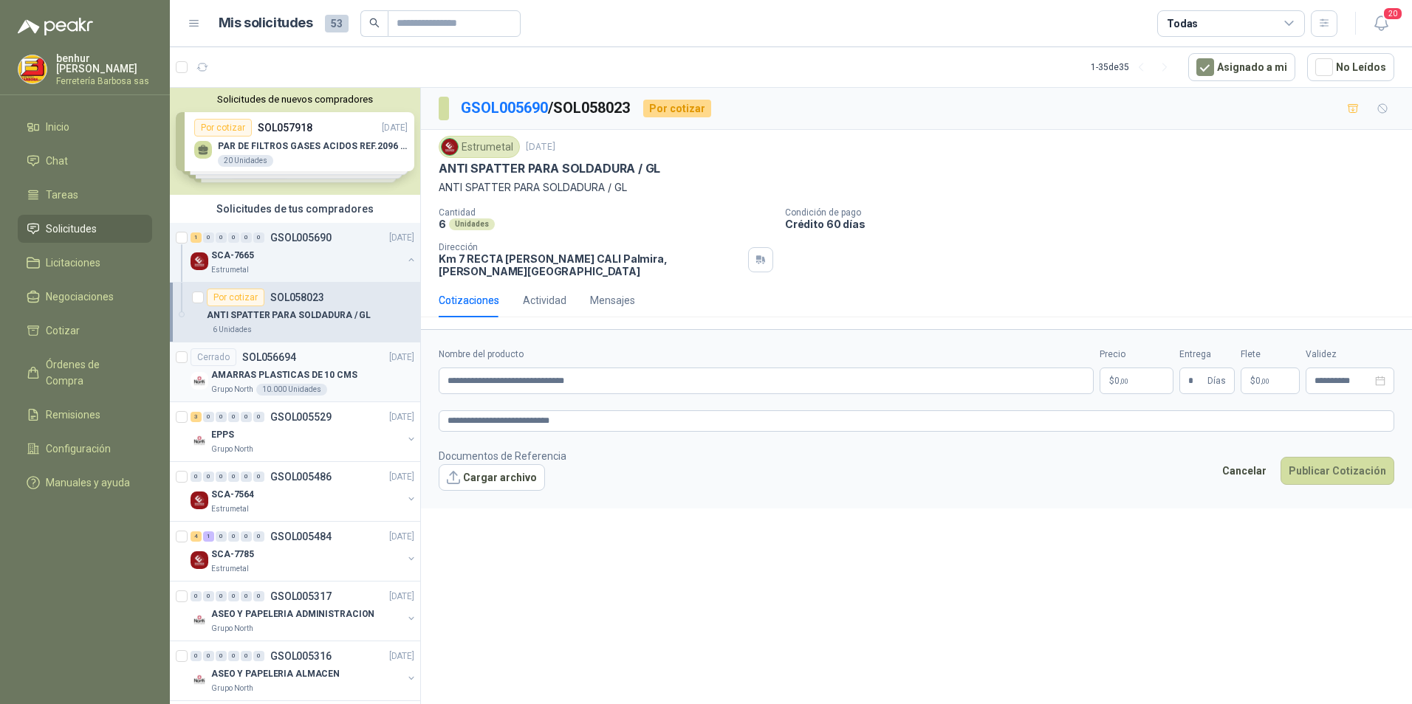 This screenshot has height=704, width=1412. What do you see at coordinates (266, 23) in the screenshot?
I see `h1: Mis solicitudes` at bounding box center [266, 23].